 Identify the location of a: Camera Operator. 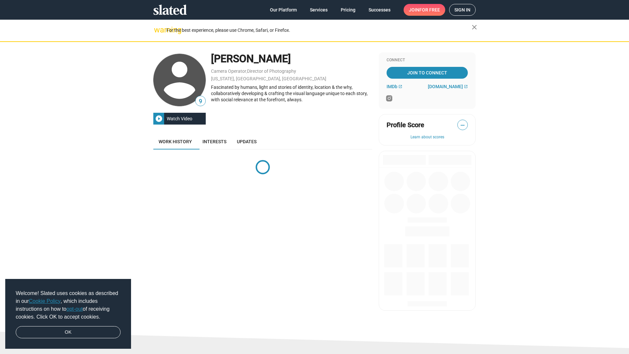
(229, 71).